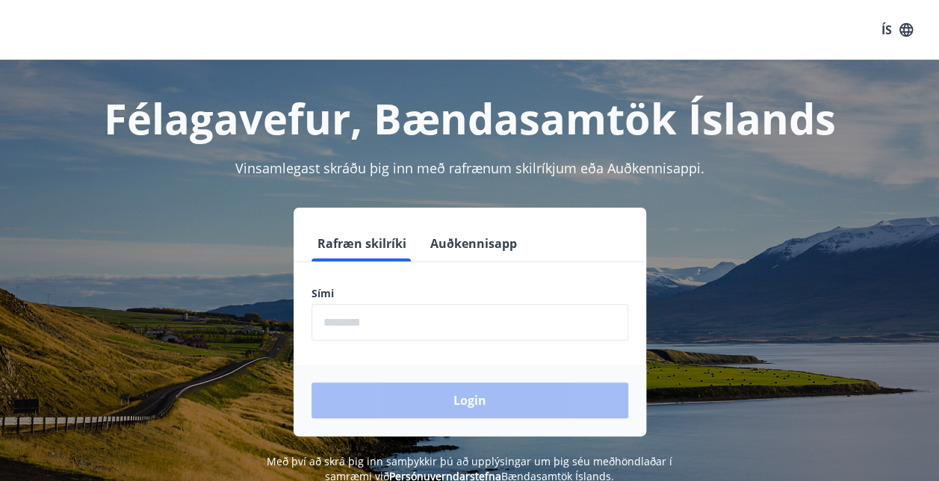 The height and width of the screenshot is (481, 939). What do you see at coordinates (897, 30) in the screenshot?
I see `button: ÍS` at bounding box center [897, 30].